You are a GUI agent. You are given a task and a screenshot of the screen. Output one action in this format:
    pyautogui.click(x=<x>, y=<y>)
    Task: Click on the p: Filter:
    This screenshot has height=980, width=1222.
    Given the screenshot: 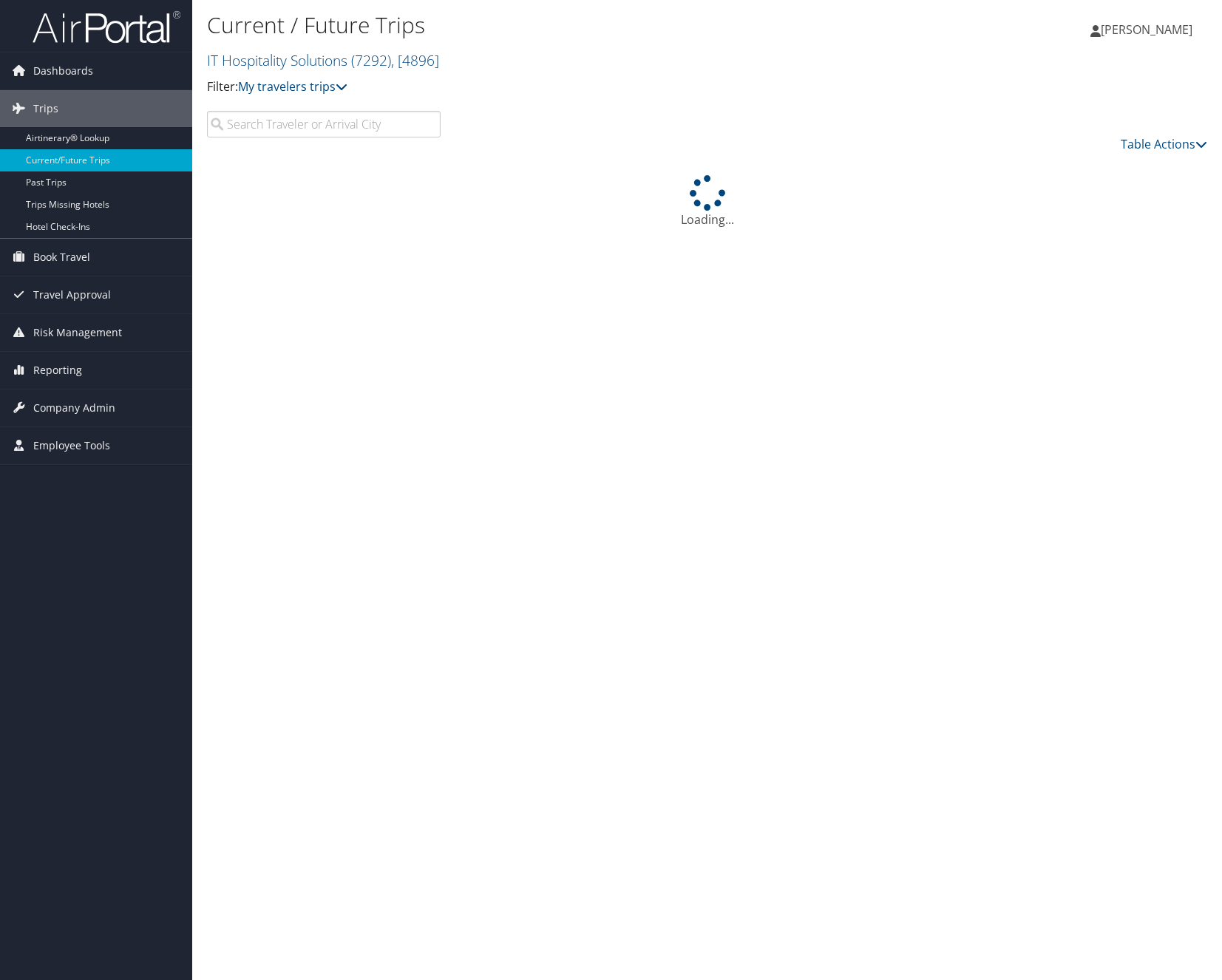 What is the action you would take?
    pyautogui.click(x=540, y=87)
    